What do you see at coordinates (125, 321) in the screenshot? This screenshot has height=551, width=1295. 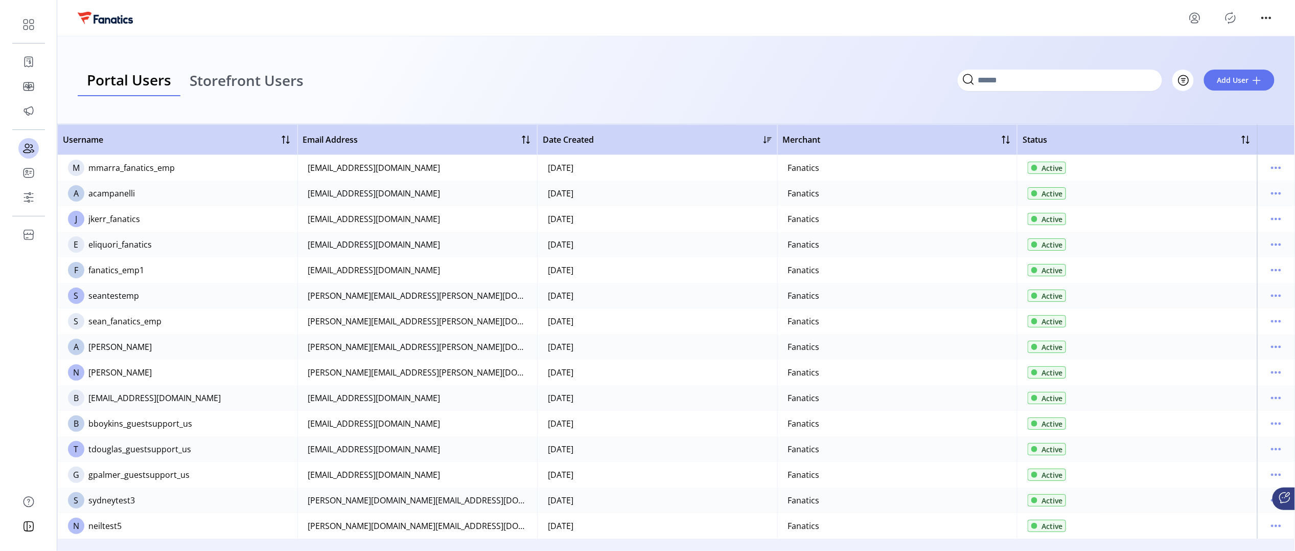 I see `div: sean_fanatics_emp` at bounding box center [125, 321].